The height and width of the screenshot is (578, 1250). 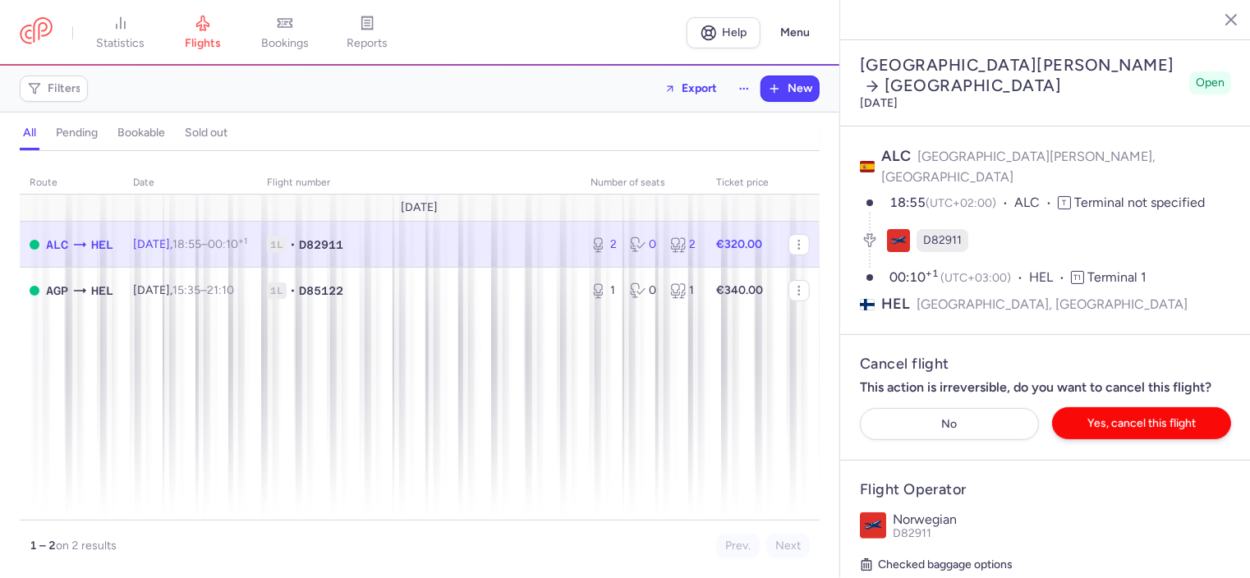 What do you see at coordinates (788, 546) in the screenshot?
I see `button: Next` at bounding box center [788, 546].